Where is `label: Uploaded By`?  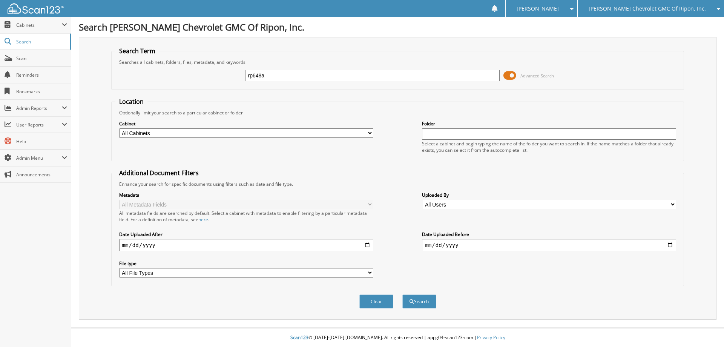 label: Uploaded By is located at coordinates (549, 195).